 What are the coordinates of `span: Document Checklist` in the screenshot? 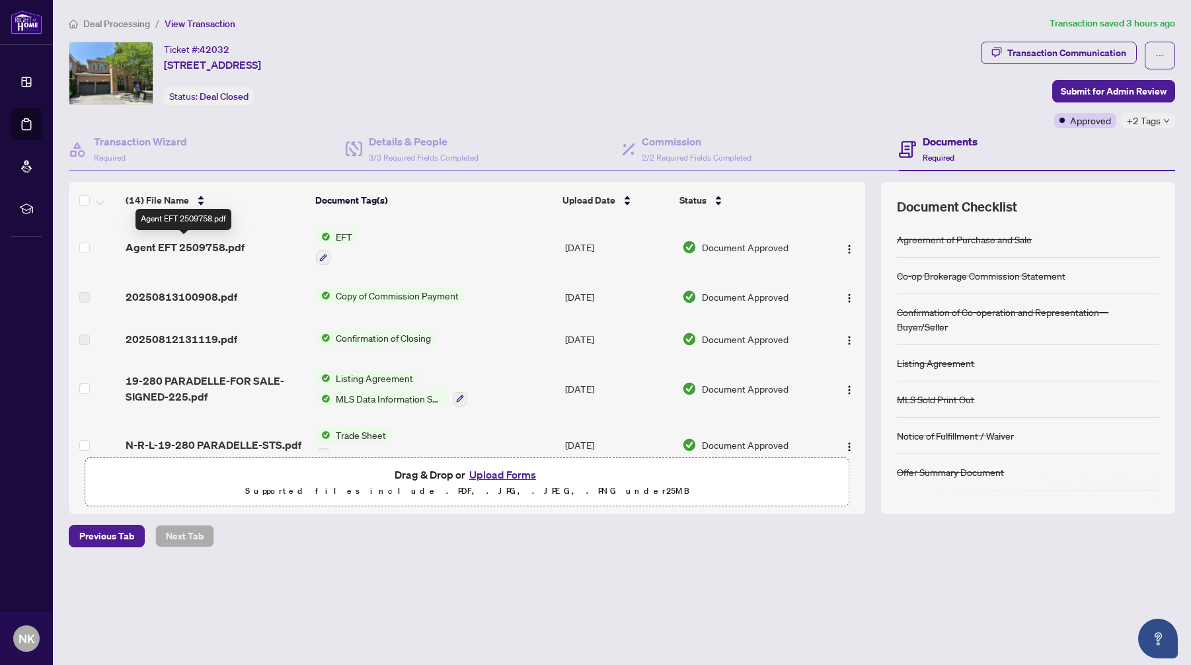 It's located at (957, 207).